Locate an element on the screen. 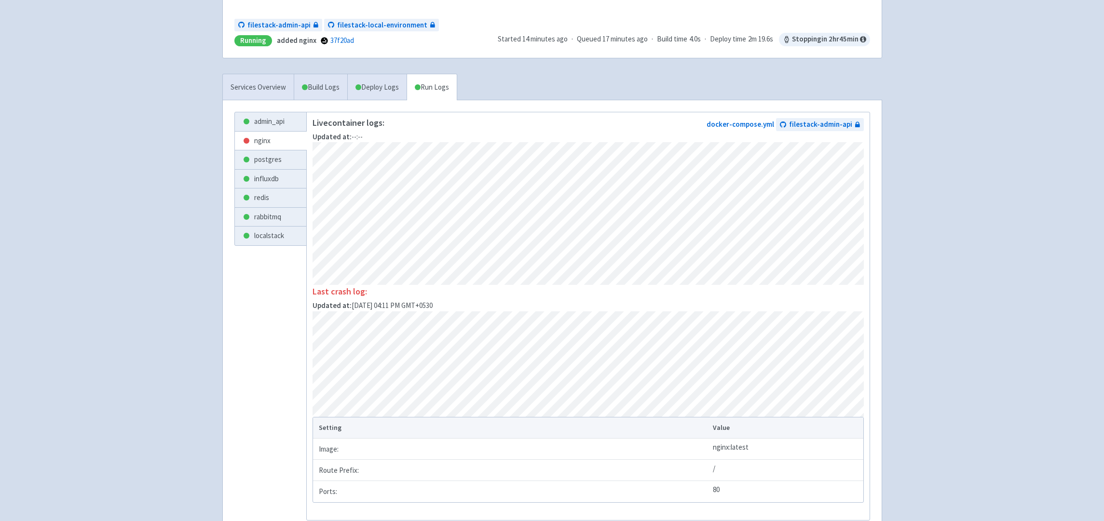  p: Last crash log: is located at coordinates (372, 292).